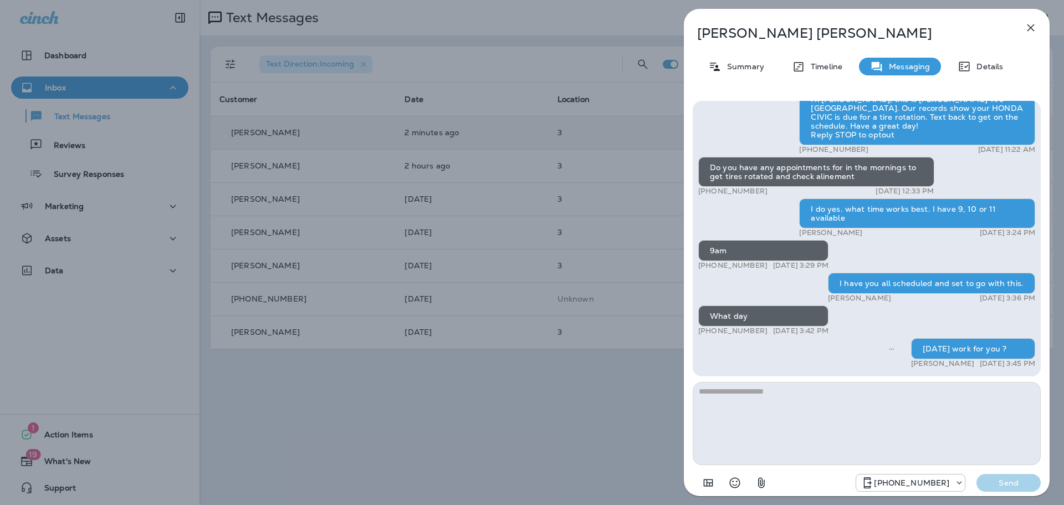 The width and height of the screenshot is (1064, 505). What do you see at coordinates (907, 67) in the screenshot?
I see `p: Messaging` at bounding box center [907, 67].